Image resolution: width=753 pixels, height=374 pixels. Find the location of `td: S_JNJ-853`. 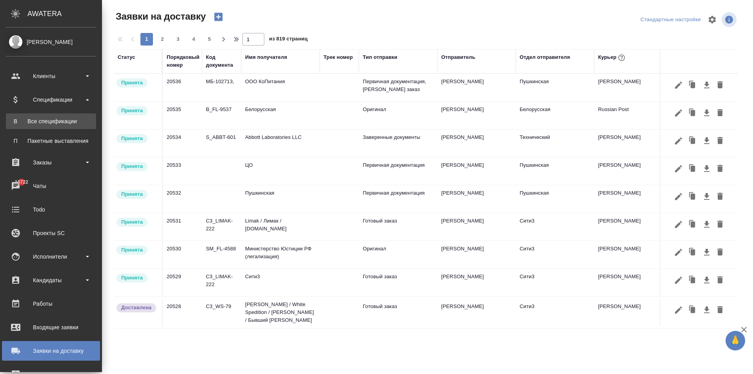

td: S_JNJ-853 is located at coordinates (222, 344).